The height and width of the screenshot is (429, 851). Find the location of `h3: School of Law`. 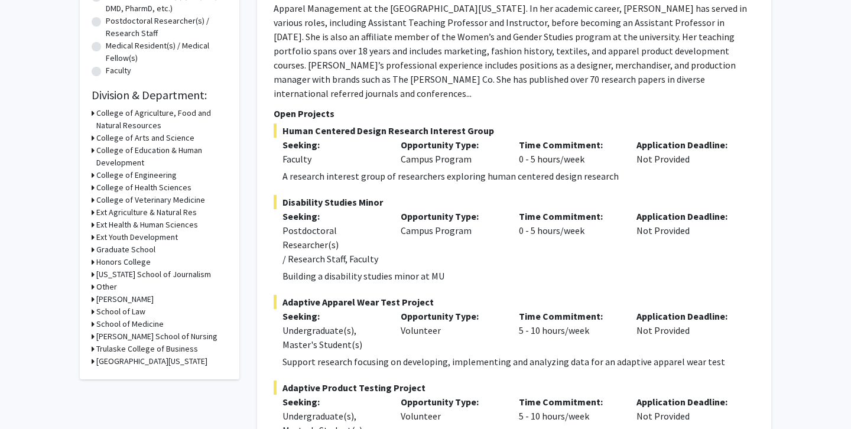

h3: School of Law is located at coordinates (121, 311).